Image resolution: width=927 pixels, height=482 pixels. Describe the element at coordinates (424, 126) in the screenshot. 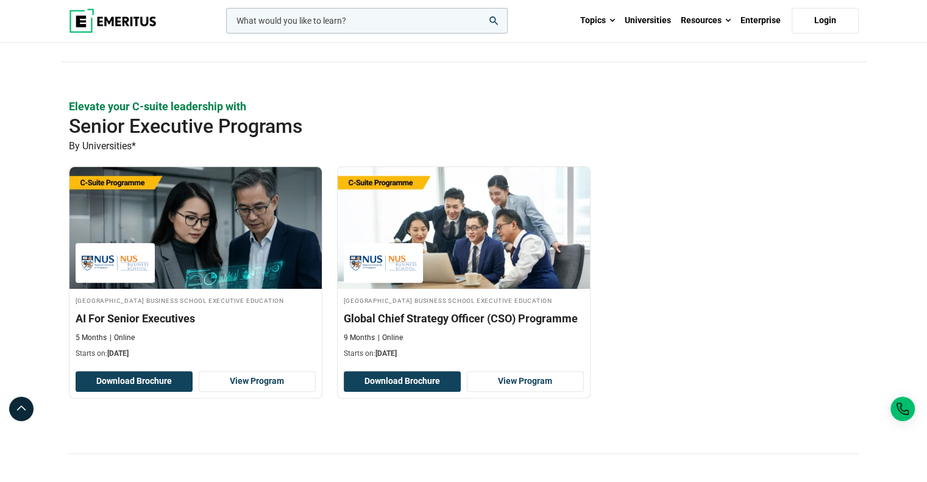

I see `h2: Senior Executive Programs` at that location.